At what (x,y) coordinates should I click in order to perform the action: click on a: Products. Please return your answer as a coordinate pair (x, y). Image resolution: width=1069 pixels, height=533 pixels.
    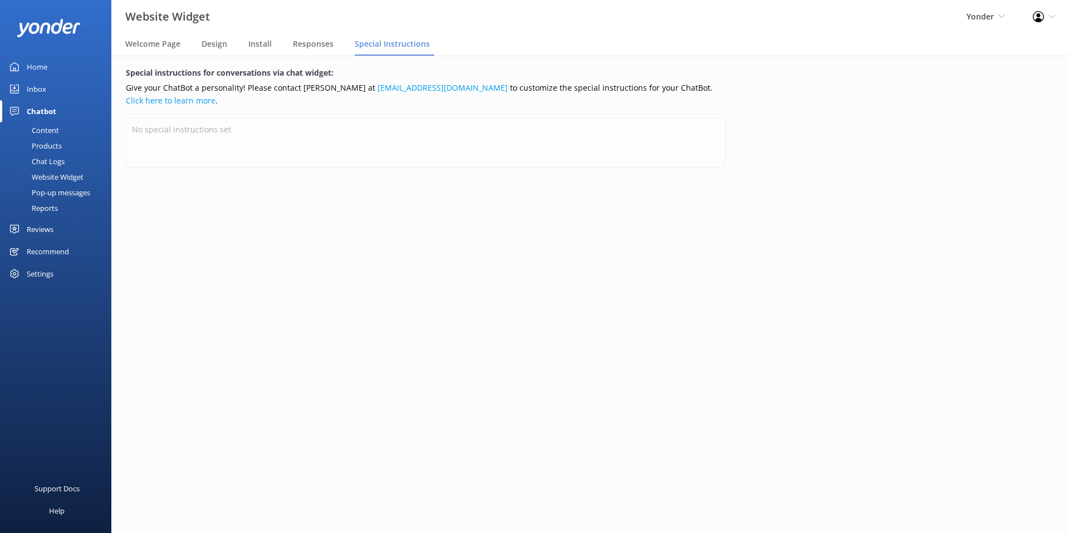
    Looking at the image, I should click on (59, 146).